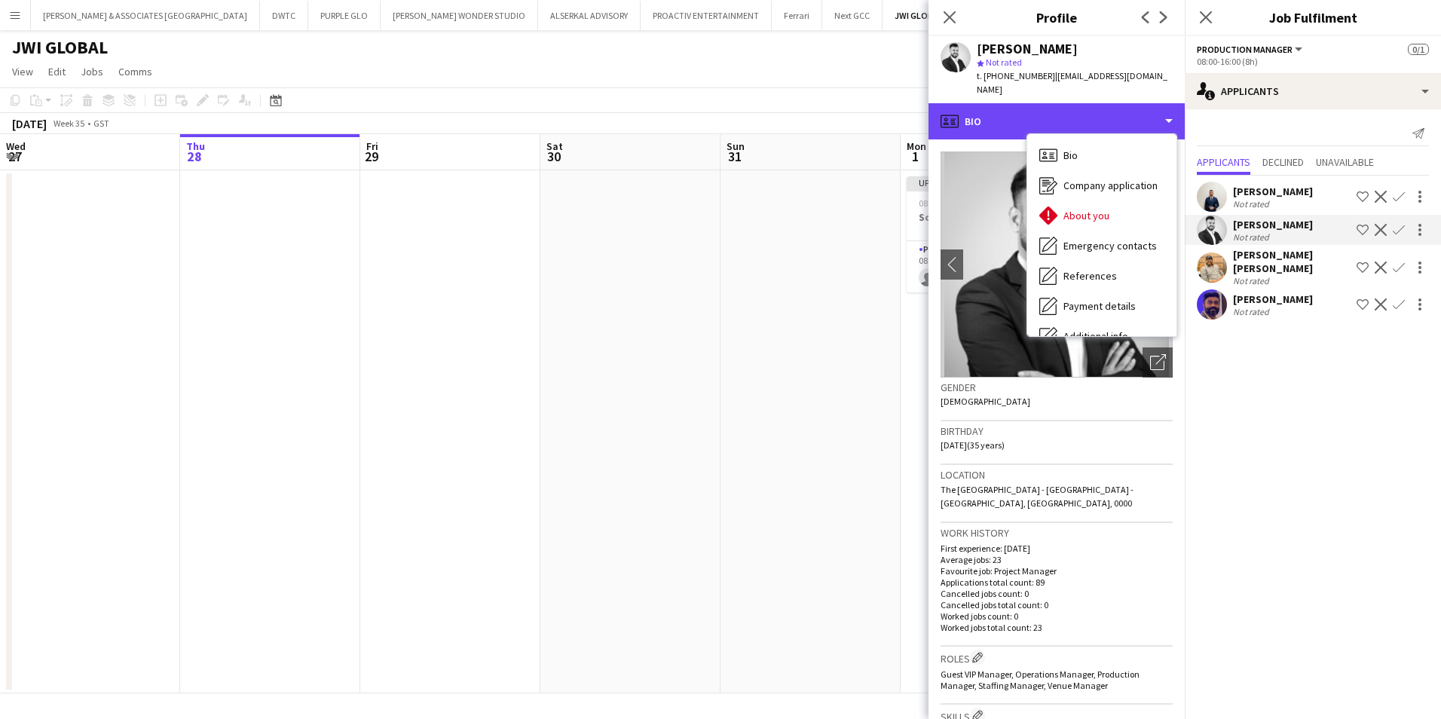 The width and height of the screenshot is (1441, 719). What do you see at coordinates (1110, 246) in the screenshot?
I see `span: Emergency contacts` at bounding box center [1110, 246].